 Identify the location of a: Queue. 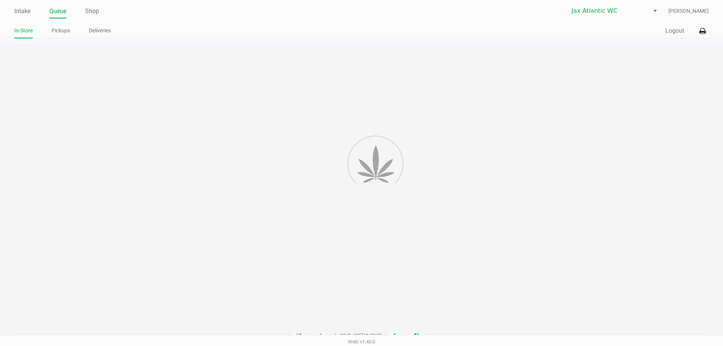
(58, 11).